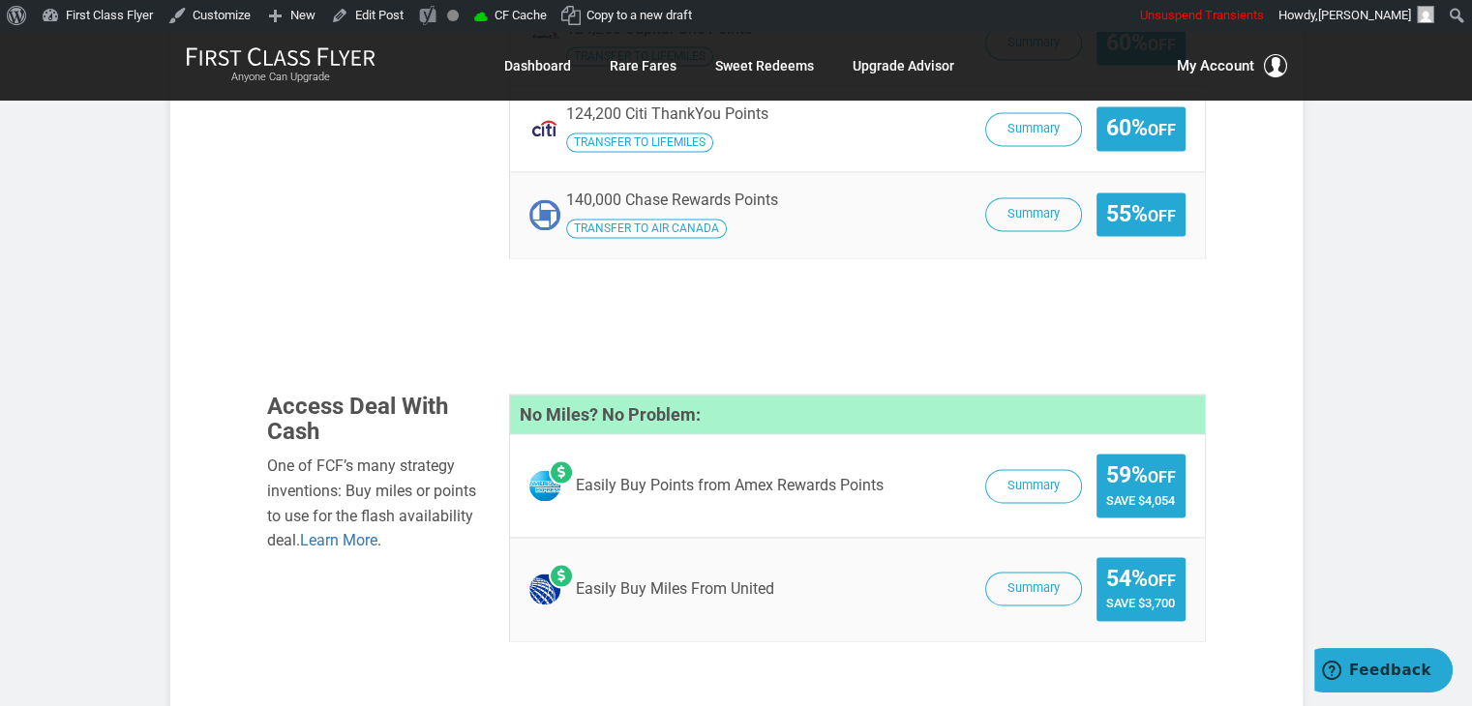 The height and width of the screenshot is (706, 1472). Describe the element at coordinates (1215, 66) in the screenshot. I see `span: My Account` at that location.